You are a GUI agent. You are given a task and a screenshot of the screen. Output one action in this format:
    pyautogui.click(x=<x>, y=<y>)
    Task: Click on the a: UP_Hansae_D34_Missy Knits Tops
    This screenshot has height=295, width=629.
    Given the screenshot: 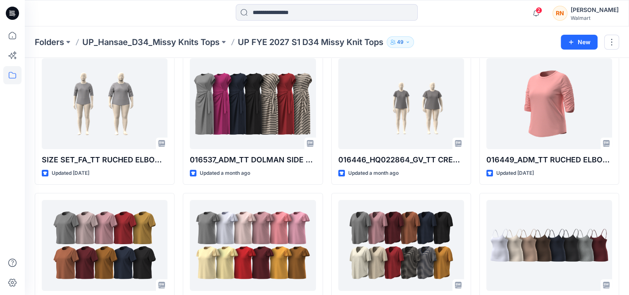 What is the action you would take?
    pyautogui.click(x=151, y=42)
    